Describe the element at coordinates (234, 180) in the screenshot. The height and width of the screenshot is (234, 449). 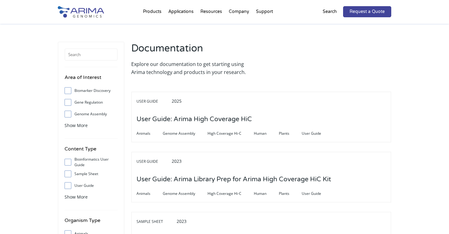
I see `h3: User Guide: Arima Library Prep for Arima High Coverage HiC Kit` at that location.